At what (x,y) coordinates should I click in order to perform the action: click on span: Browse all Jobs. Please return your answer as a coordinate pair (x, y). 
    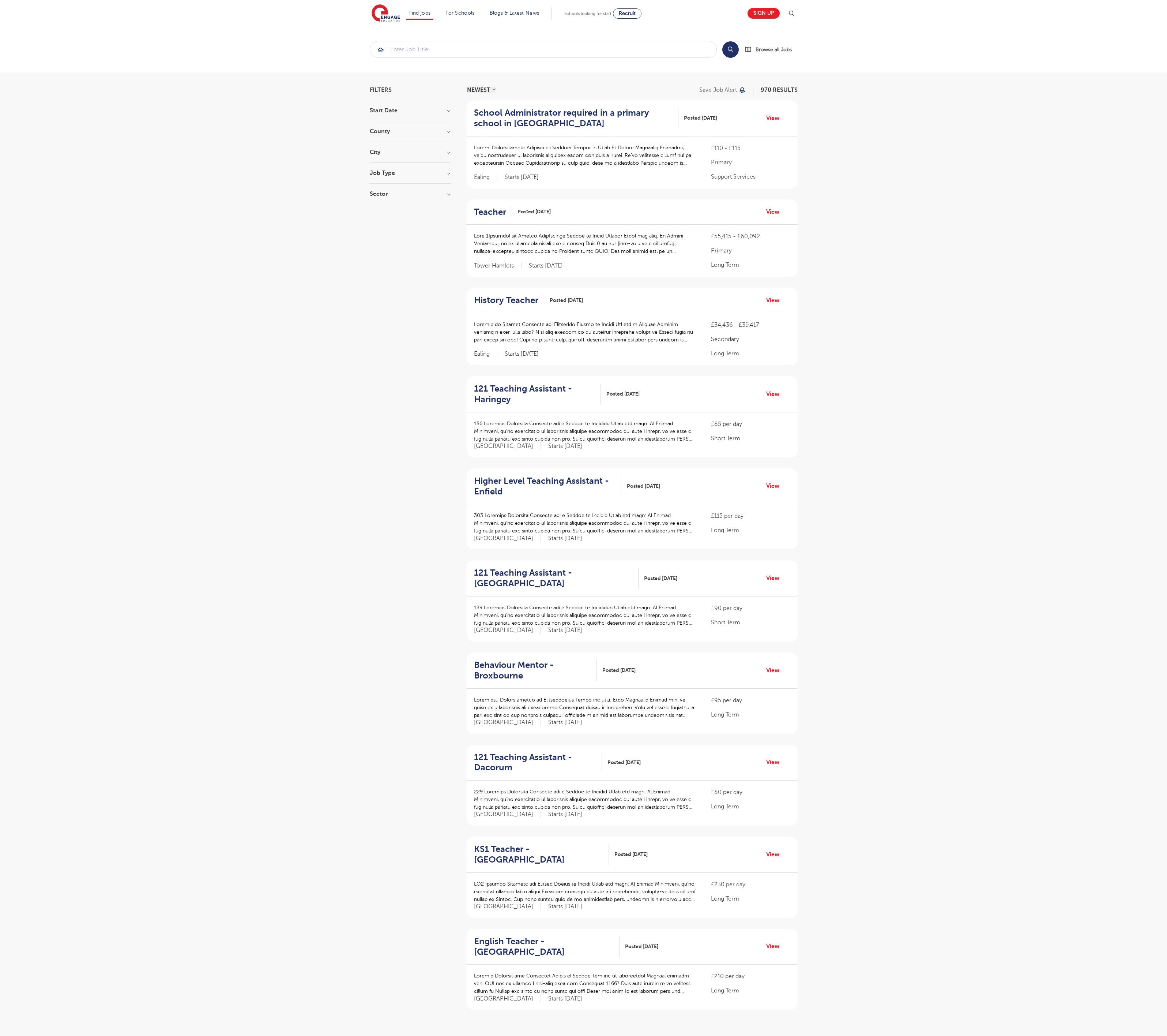
    Looking at the image, I should click on (774, 49).